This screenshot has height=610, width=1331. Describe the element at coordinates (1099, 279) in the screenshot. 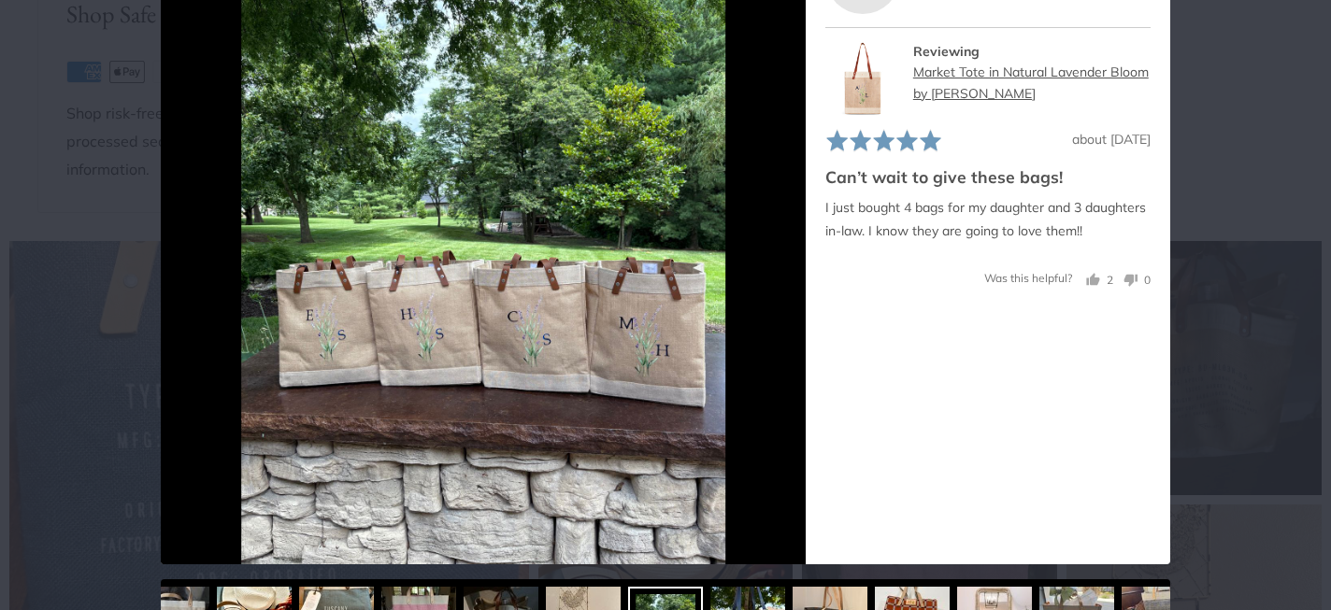

I see `button: Yes` at that location.